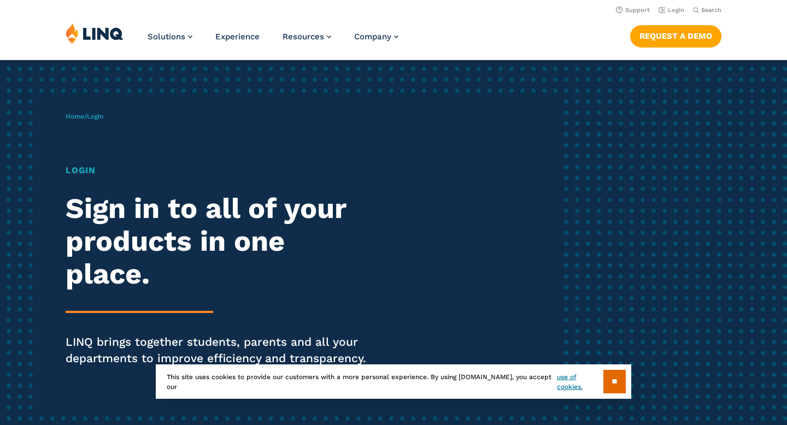 Image resolution: width=787 pixels, height=425 pixels. What do you see at coordinates (75, 116) in the screenshot?
I see `a: Home` at bounding box center [75, 116].